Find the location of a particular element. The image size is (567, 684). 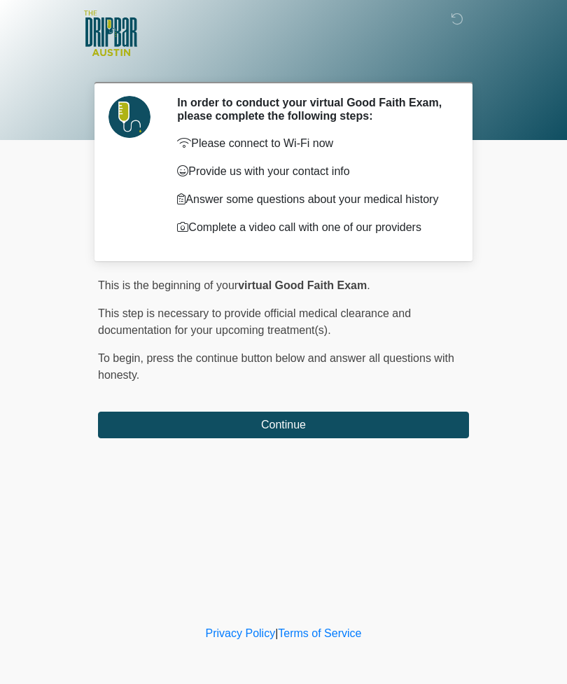

p: Complete a video call with one of our providers is located at coordinates (312, 227).